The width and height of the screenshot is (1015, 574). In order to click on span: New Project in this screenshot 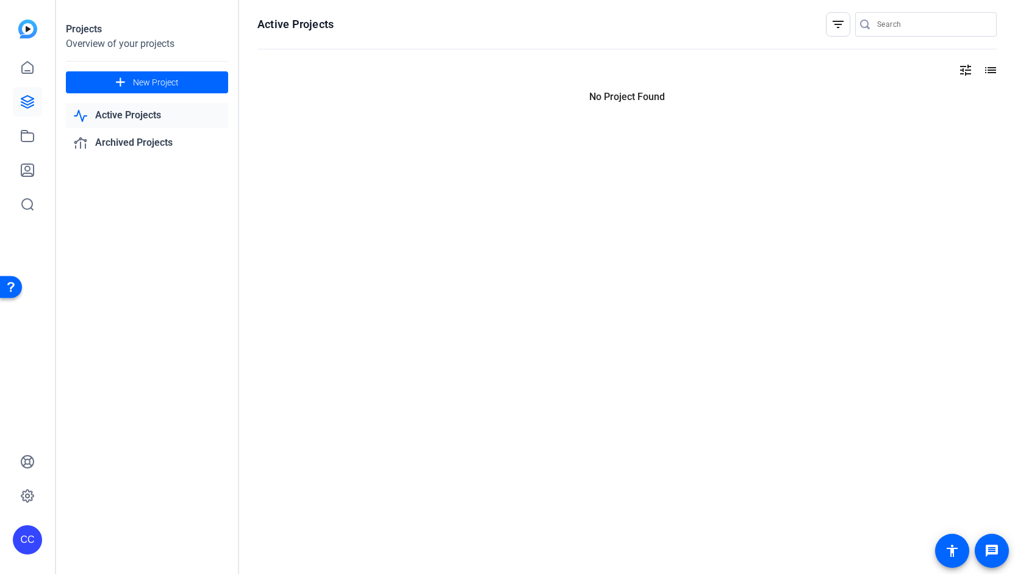, I will do `click(156, 82)`.